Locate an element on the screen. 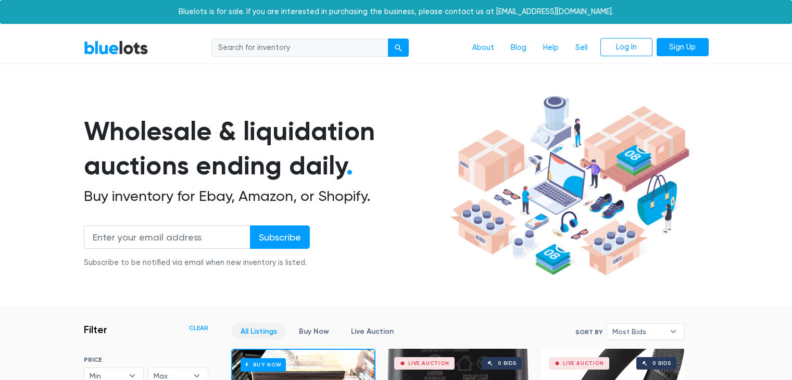 This screenshot has width=792, height=380. a: Buy Now is located at coordinates (314, 331).